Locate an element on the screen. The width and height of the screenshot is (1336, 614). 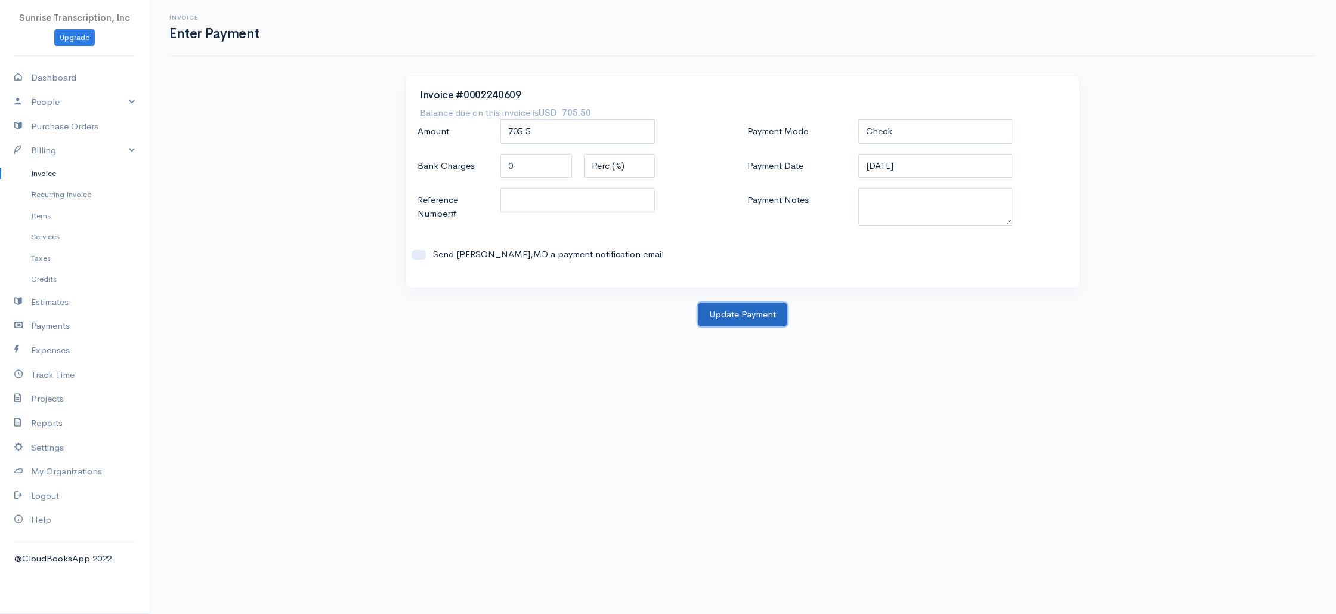
strong: USD 705.50 is located at coordinates (565, 112).